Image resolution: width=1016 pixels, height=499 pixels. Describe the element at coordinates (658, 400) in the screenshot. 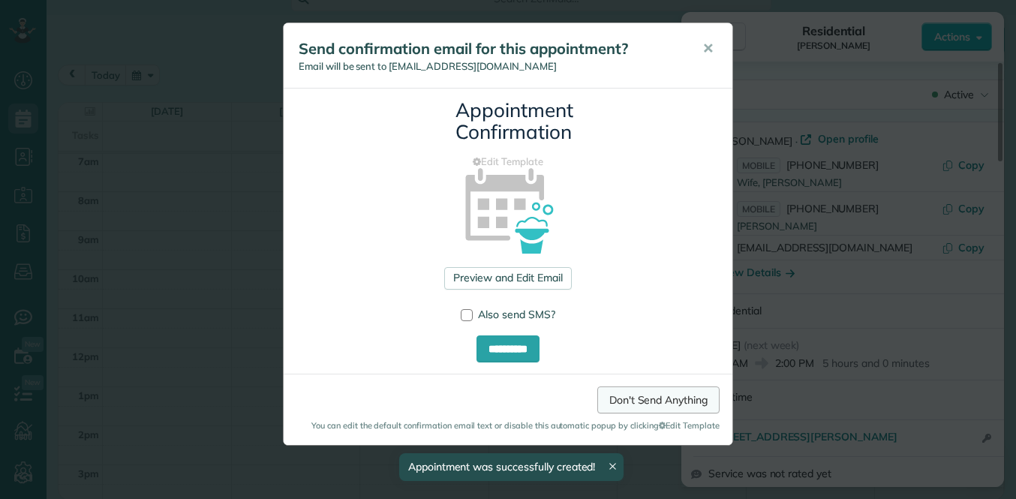

I see `a: Don't Send Anything` at that location.